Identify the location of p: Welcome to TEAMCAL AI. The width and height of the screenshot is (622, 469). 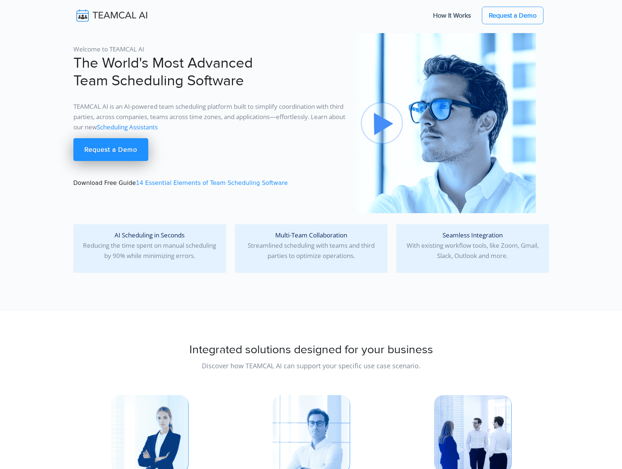
(210, 49).